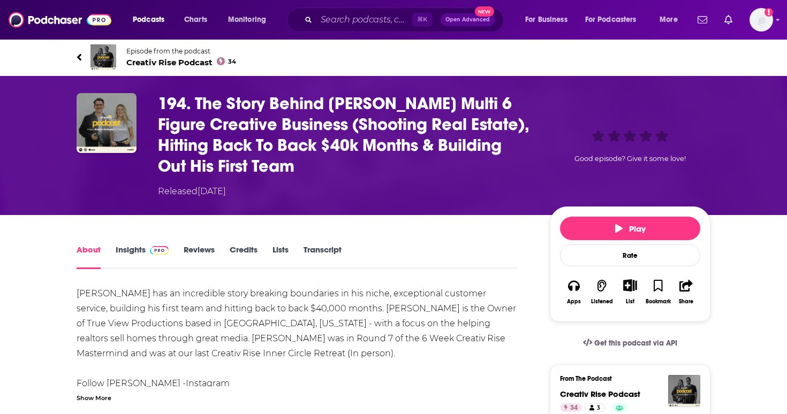  What do you see at coordinates (148, 20) in the screenshot?
I see `span: Podcasts` at bounding box center [148, 20].